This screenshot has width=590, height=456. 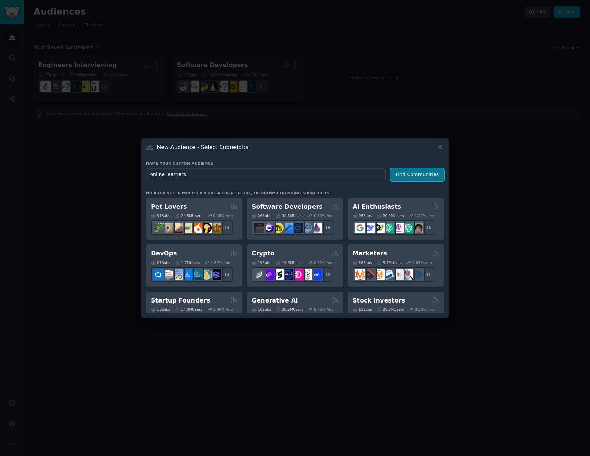 What do you see at coordinates (262, 216) in the screenshot?
I see `div: 26 Sub s` at bounding box center [262, 216].